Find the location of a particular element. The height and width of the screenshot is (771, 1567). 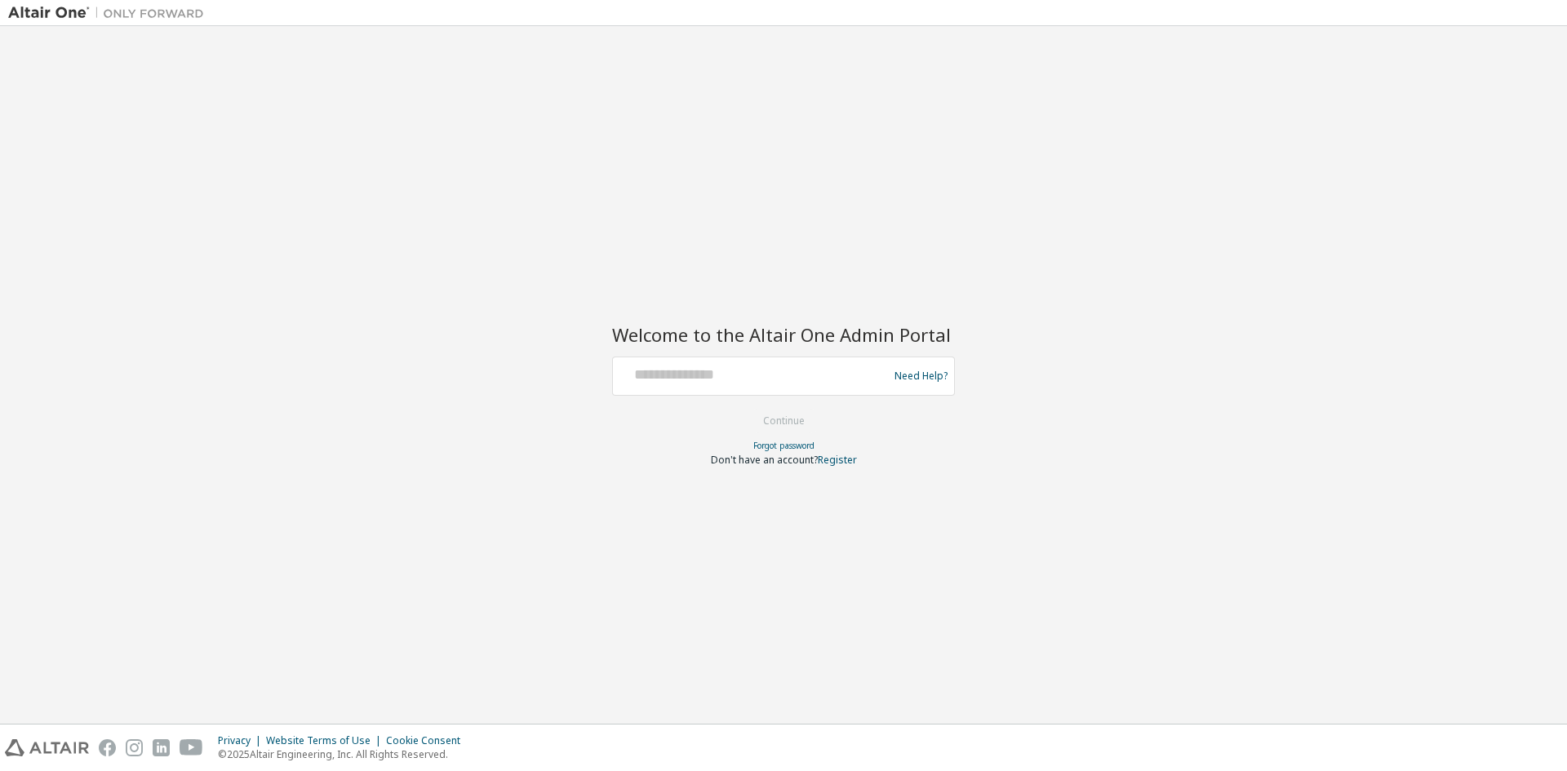

p: © 2025 Altair Engineering, Inc. All Rights Reserved. is located at coordinates (344, 754).